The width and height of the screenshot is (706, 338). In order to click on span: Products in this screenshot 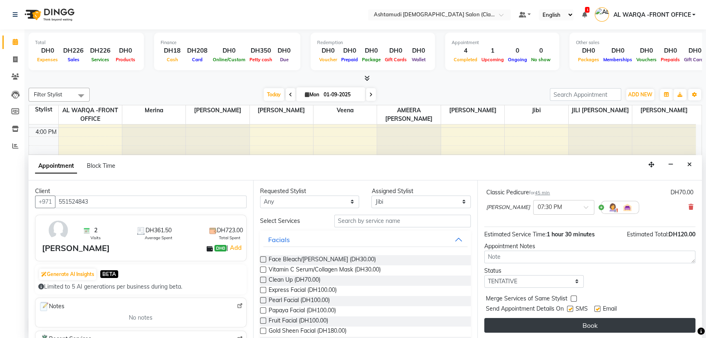, I will do `click(126, 60)`.